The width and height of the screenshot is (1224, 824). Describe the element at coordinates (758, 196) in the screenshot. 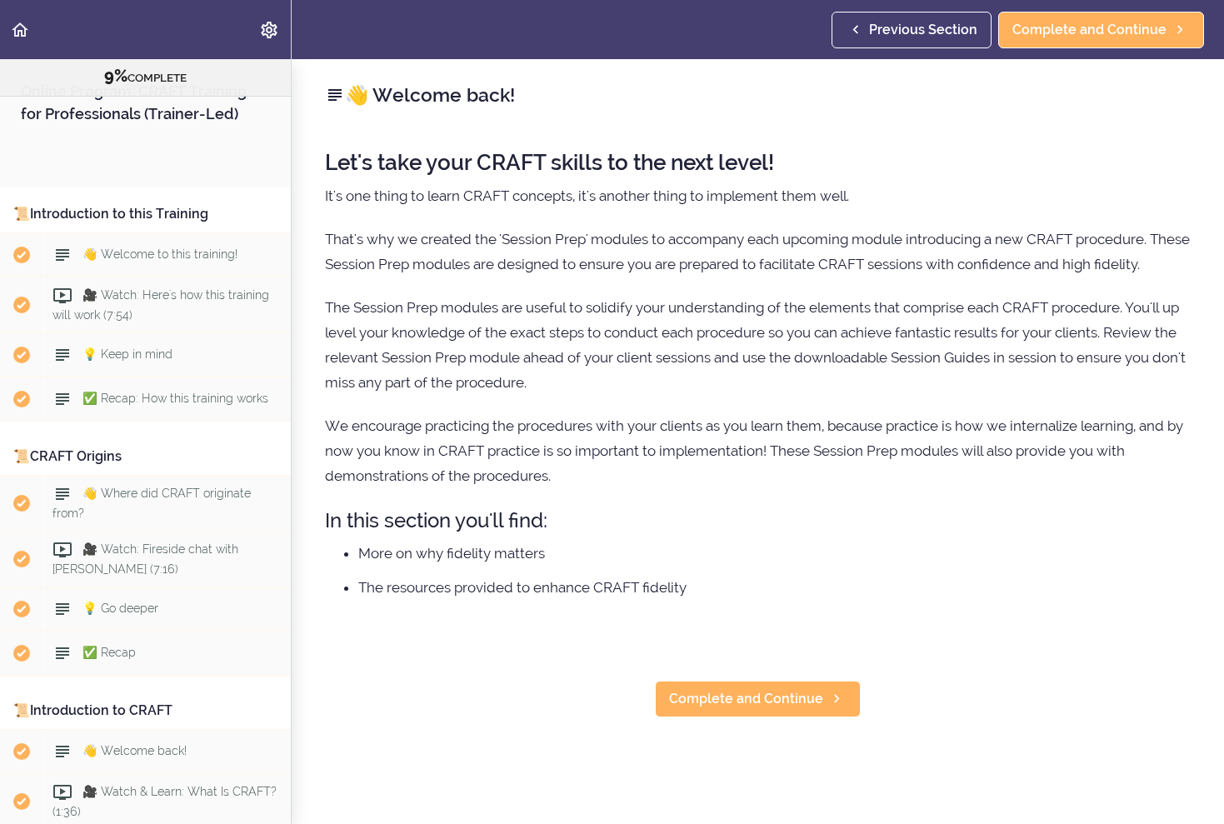

I see `p: It's one thing to learn CRAFT concepts, it's another thing to implement them well.` at that location.